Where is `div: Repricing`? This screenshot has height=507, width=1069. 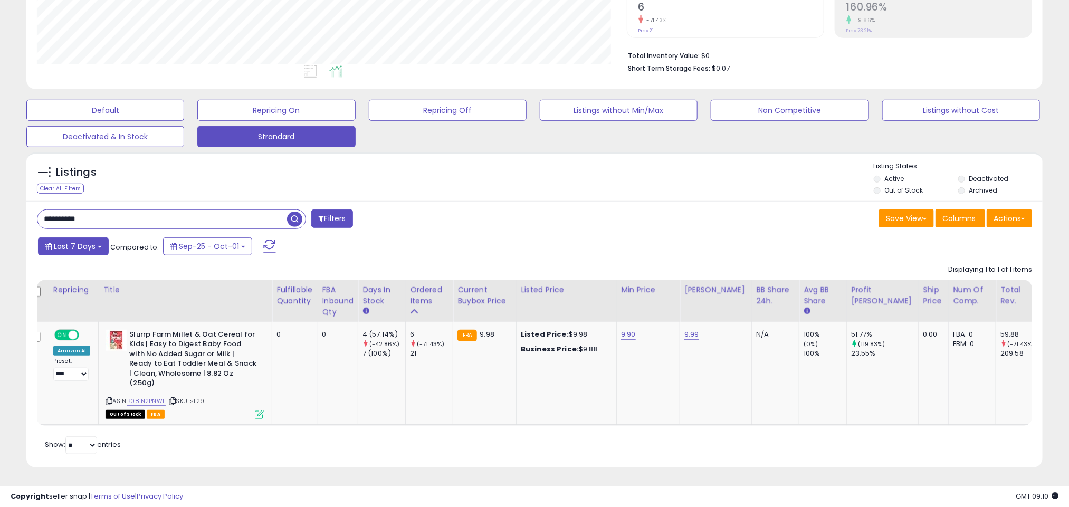
div: Repricing is located at coordinates (73, 290).